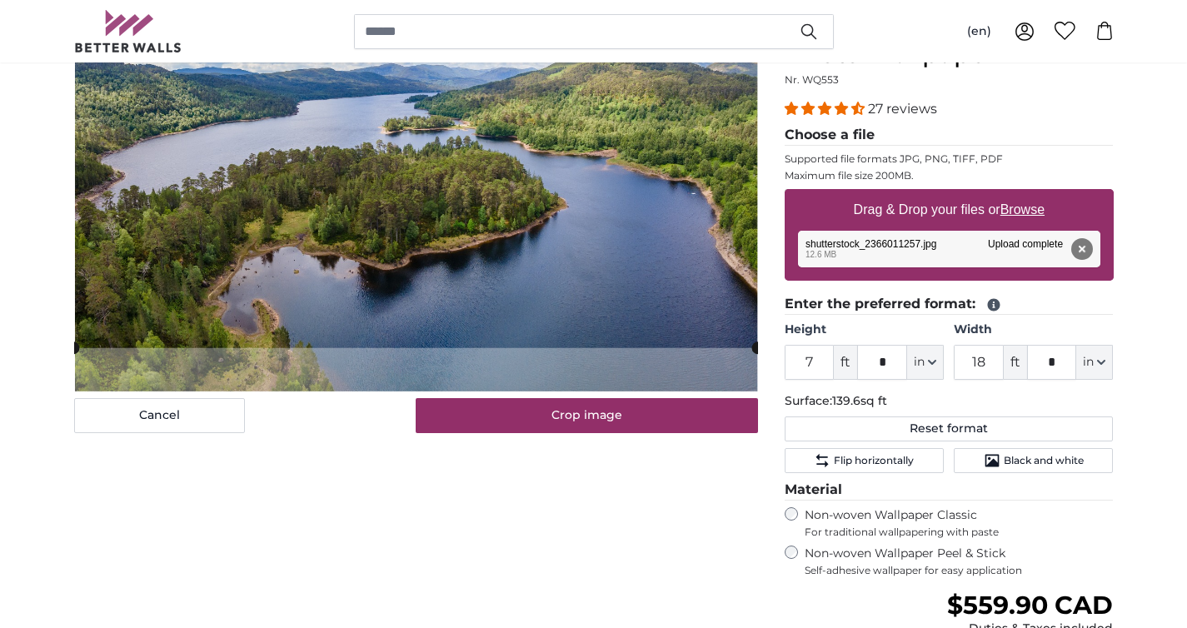  What do you see at coordinates (1033, 461) in the screenshot?
I see `button: Black and white` at bounding box center [1033, 461].